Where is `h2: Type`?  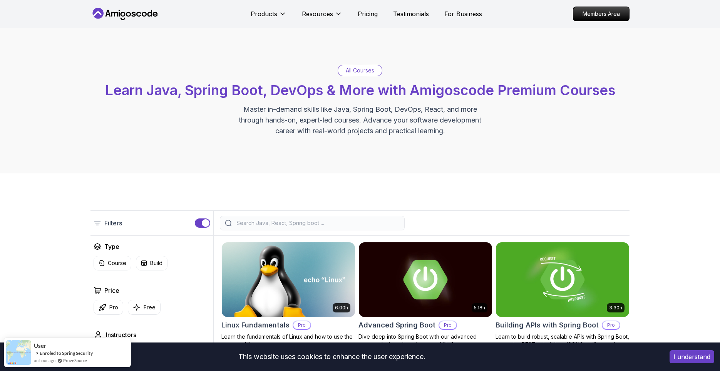 h2: Type is located at coordinates (112, 246).